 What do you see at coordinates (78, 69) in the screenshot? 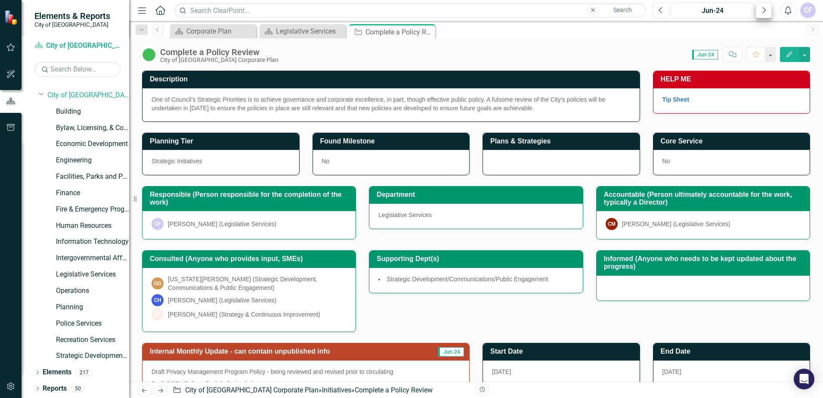
I see `input: Search Below...` at bounding box center [78, 69].